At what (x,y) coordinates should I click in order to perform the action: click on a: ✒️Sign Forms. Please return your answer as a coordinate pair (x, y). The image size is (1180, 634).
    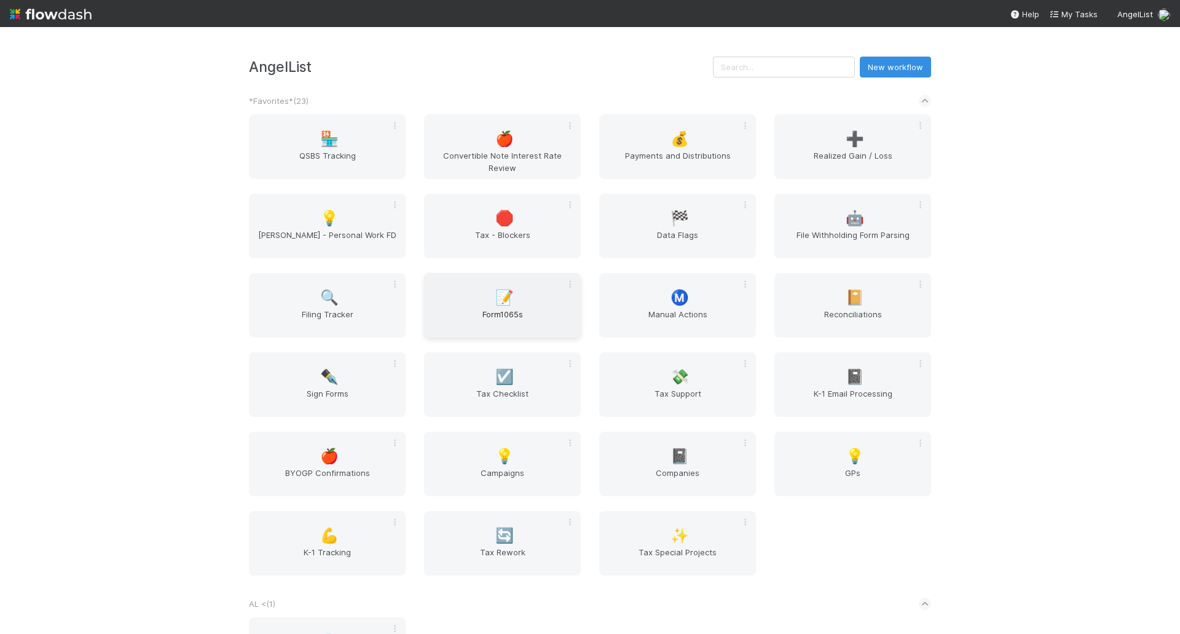
    Looking at the image, I should click on (327, 384).